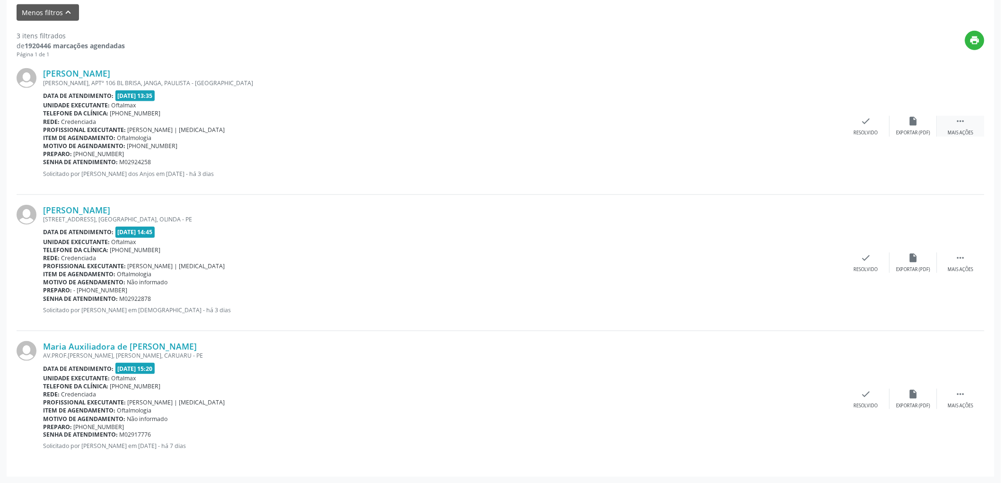  I want to click on div: Página 1 de 1, so click(71, 54).